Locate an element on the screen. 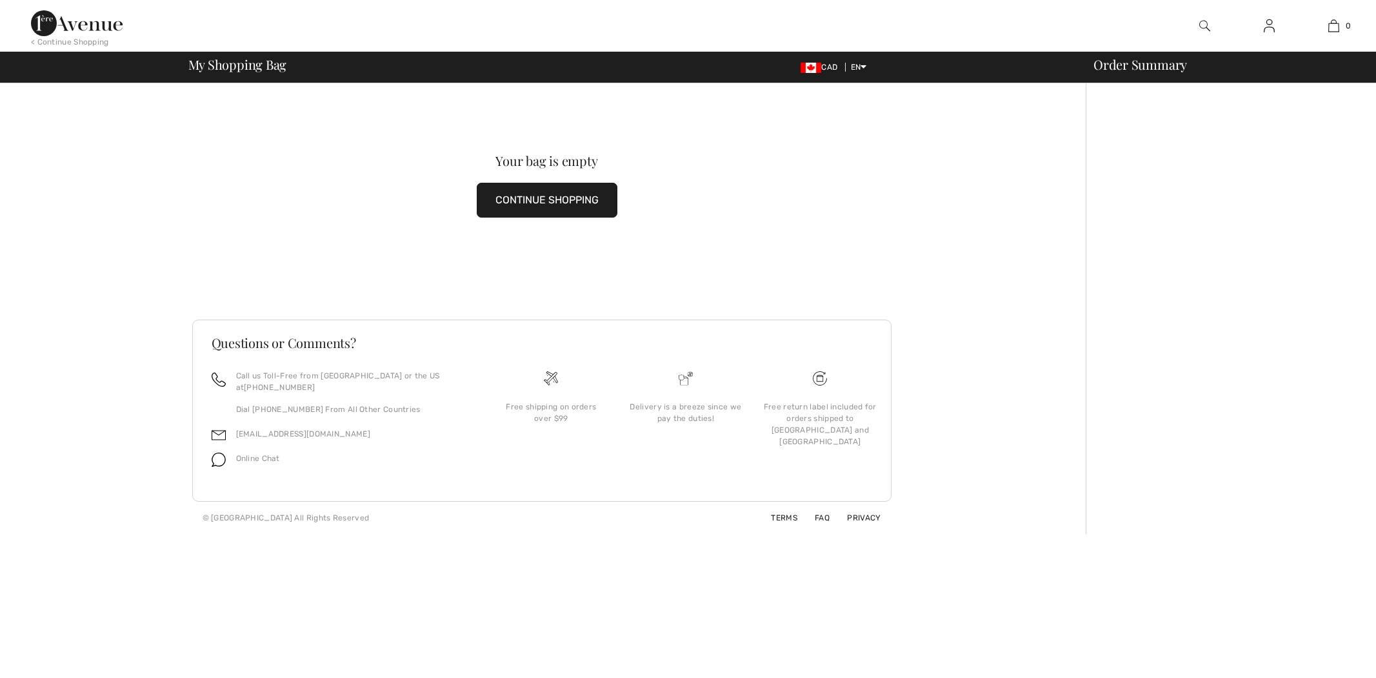 Image resolution: width=1376 pixels, height=678 pixels. button: CONTINUE SHOPPING is located at coordinates (547, 200).